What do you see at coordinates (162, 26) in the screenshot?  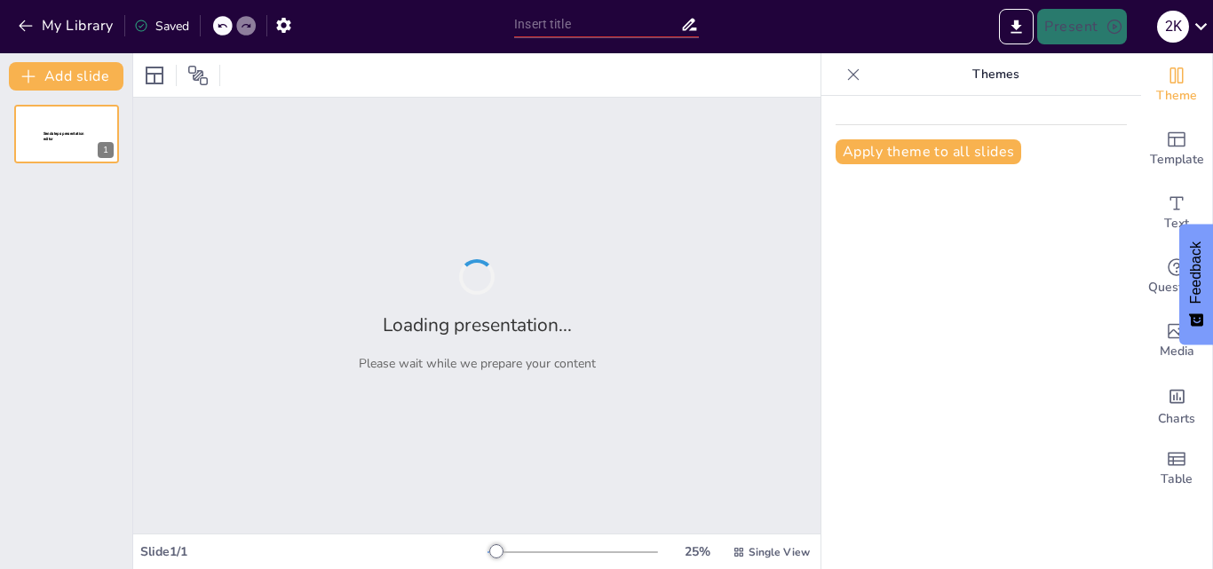 I see `div: Saved` at bounding box center [162, 26].